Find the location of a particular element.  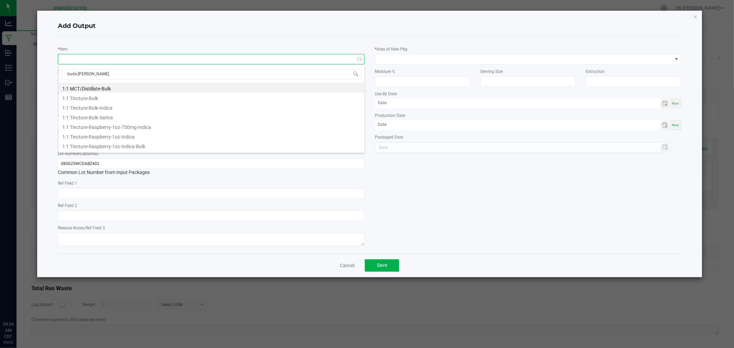

label: Lot Number is located at coordinates (78, 154).